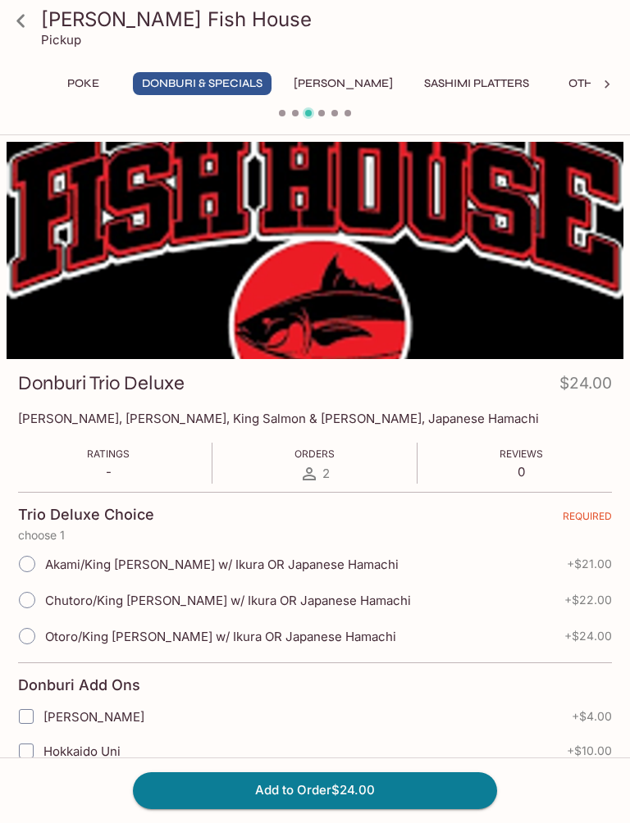 The image size is (630, 823). Describe the element at coordinates (83, 84) in the screenshot. I see `button: Poke` at that location.